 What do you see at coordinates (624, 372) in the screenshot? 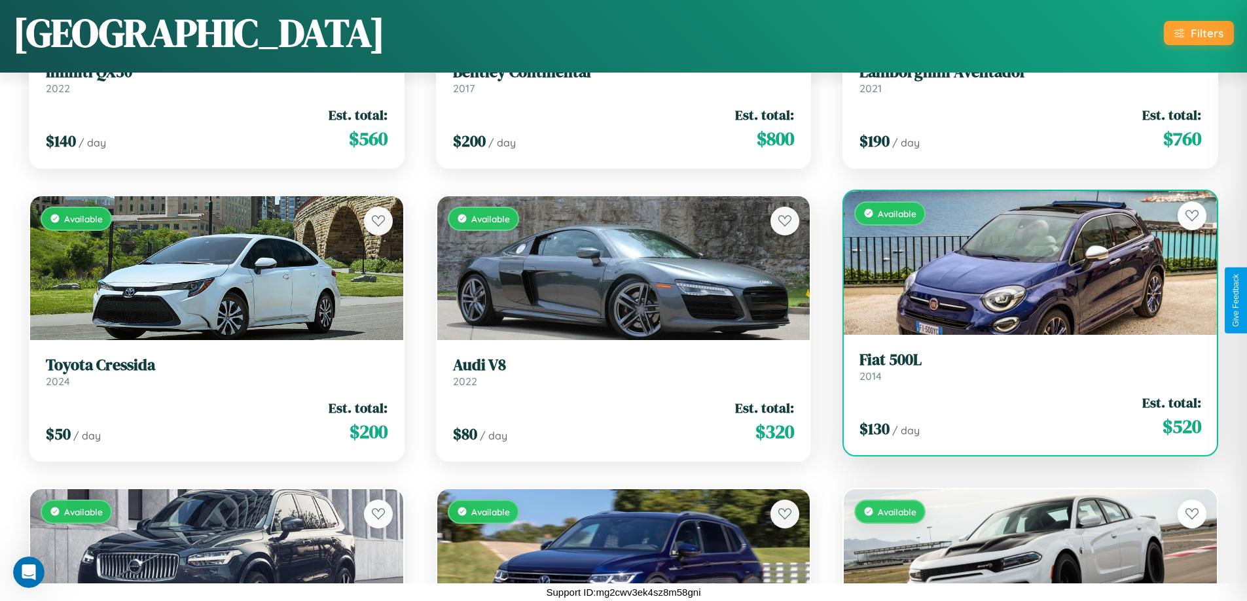
I see `a: Audi V82022` at bounding box center [624, 372].